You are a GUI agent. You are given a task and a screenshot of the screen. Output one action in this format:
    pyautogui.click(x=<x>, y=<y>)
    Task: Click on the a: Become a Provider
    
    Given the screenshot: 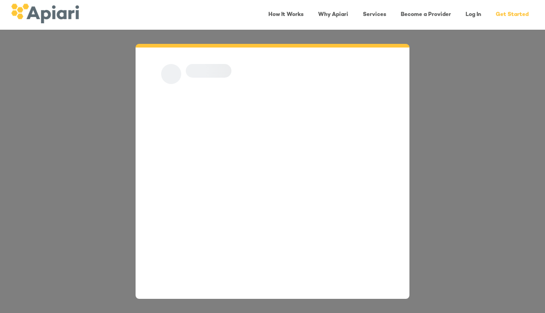 What is the action you would take?
    pyautogui.click(x=426, y=15)
    